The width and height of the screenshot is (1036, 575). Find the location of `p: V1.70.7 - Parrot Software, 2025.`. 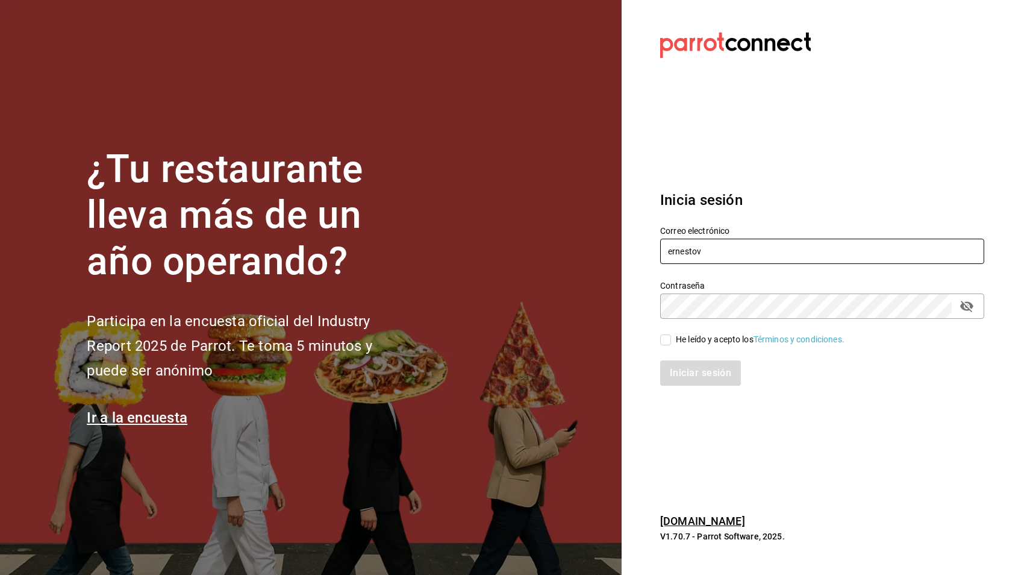

p: V1.70.7 - Parrot Software, 2025. is located at coordinates (822, 536).